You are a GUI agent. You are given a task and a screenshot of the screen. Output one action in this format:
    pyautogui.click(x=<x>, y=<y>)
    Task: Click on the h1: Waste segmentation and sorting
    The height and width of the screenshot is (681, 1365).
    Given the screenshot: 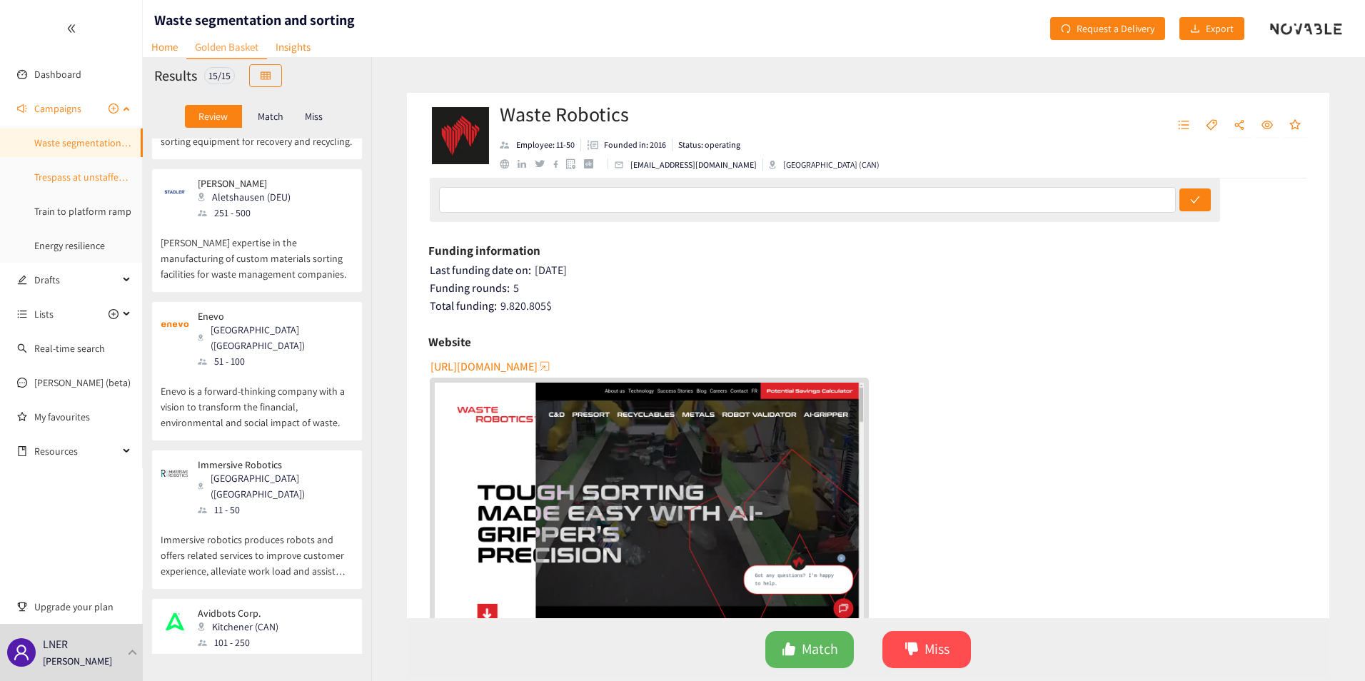 What is the action you would take?
    pyautogui.click(x=254, y=20)
    